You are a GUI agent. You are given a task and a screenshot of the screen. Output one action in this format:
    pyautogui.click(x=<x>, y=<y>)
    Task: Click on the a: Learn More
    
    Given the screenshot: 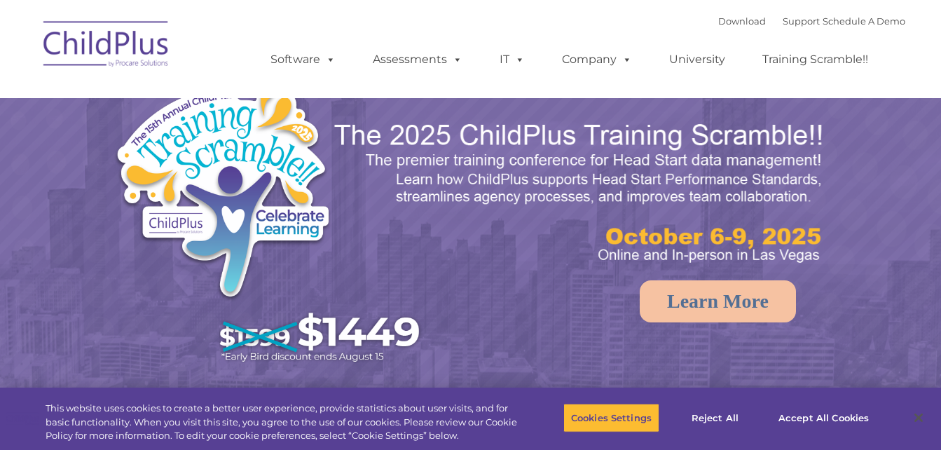 What is the action you would take?
    pyautogui.click(x=717, y=301)
    